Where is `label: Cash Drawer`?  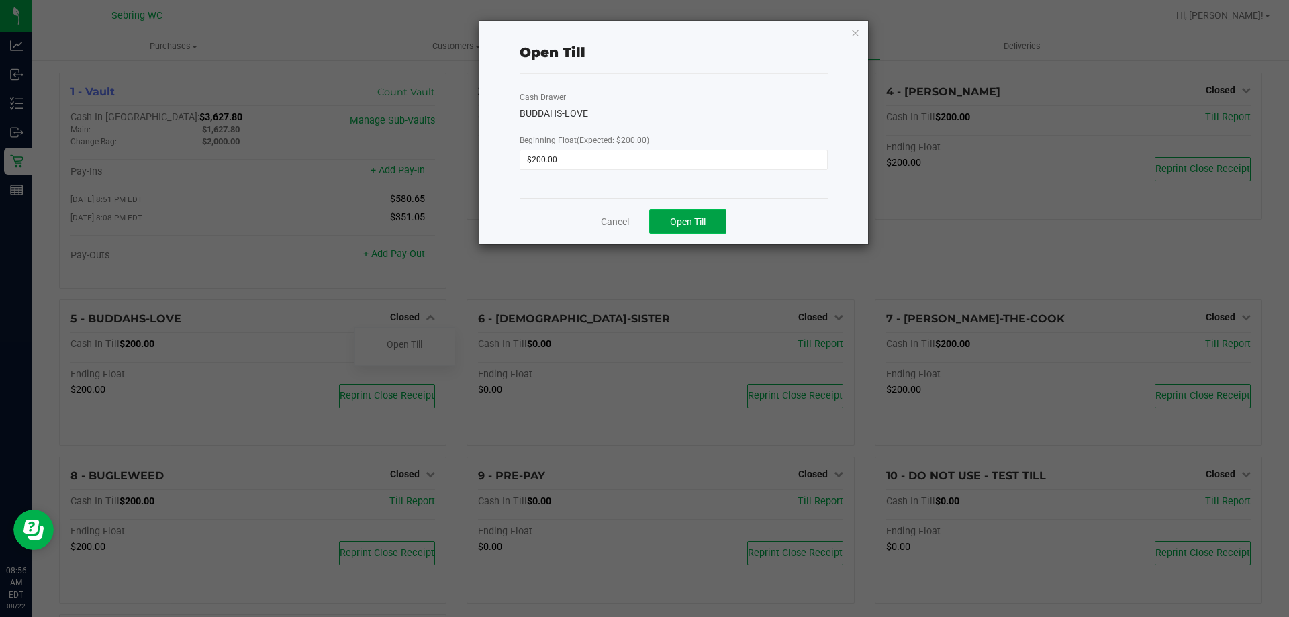
label: Cash Drawer is located at coordinates (543, 97).